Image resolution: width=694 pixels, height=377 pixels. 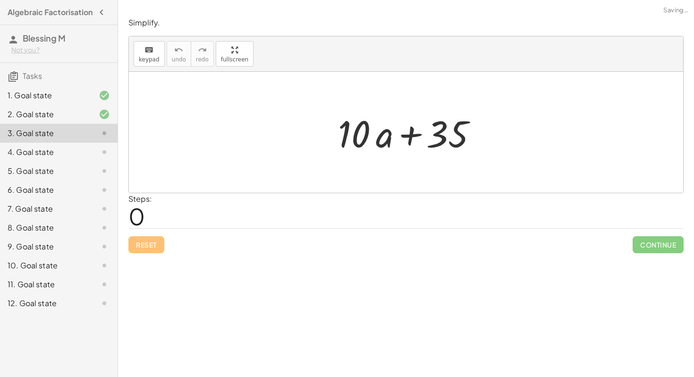 I want to click on div: 1. Goal state, so click(x=45, y=95).